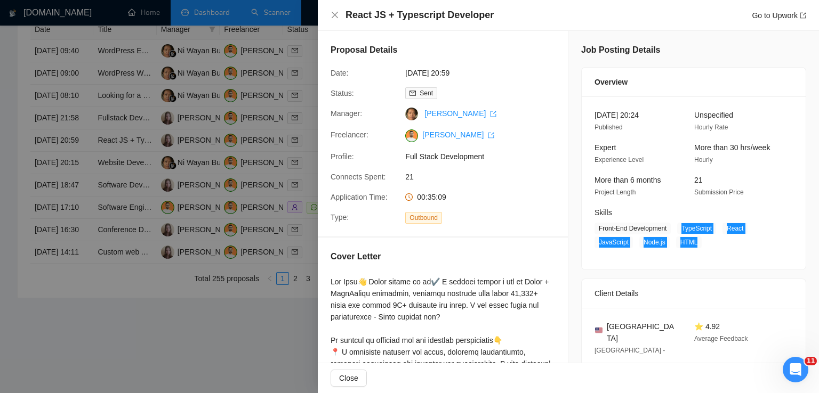 Image resolution: width=819 pixels, height=393 pixels. What do you see at coordinates (413, 93) in the screenshot?
I see `span: mail` at bounding box center [413, 93].